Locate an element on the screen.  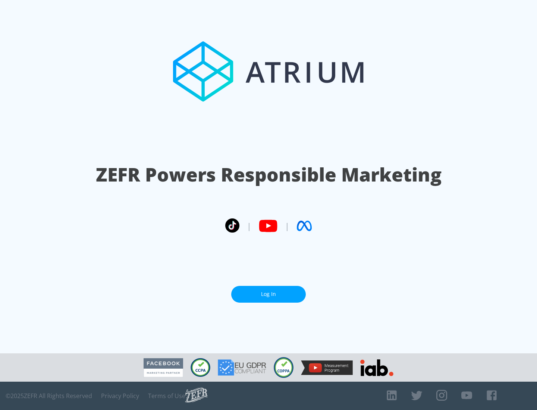
a: Privacy Policy is located at coordinates (120, 396).